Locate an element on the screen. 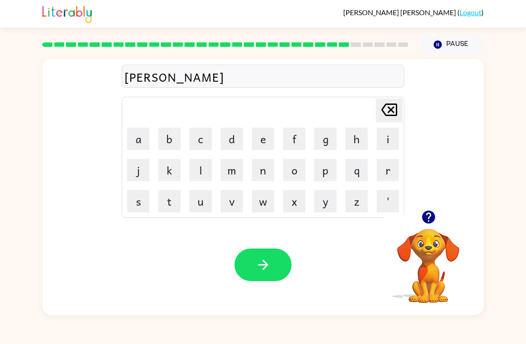  video: Your browser must support playing .mp4 files to use Literably. Please try using another browser. is located at coordinates (429, 260).